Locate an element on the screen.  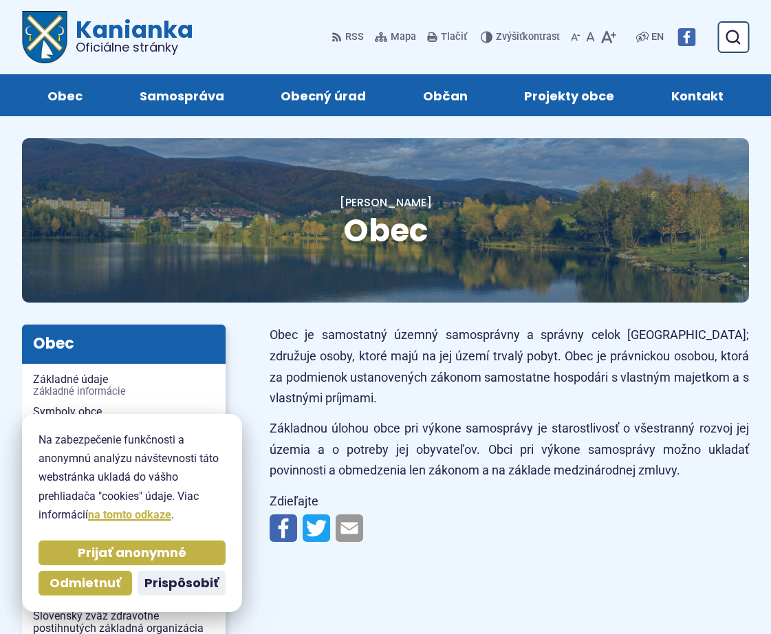
span: EN is located at coordinates (657, 37).